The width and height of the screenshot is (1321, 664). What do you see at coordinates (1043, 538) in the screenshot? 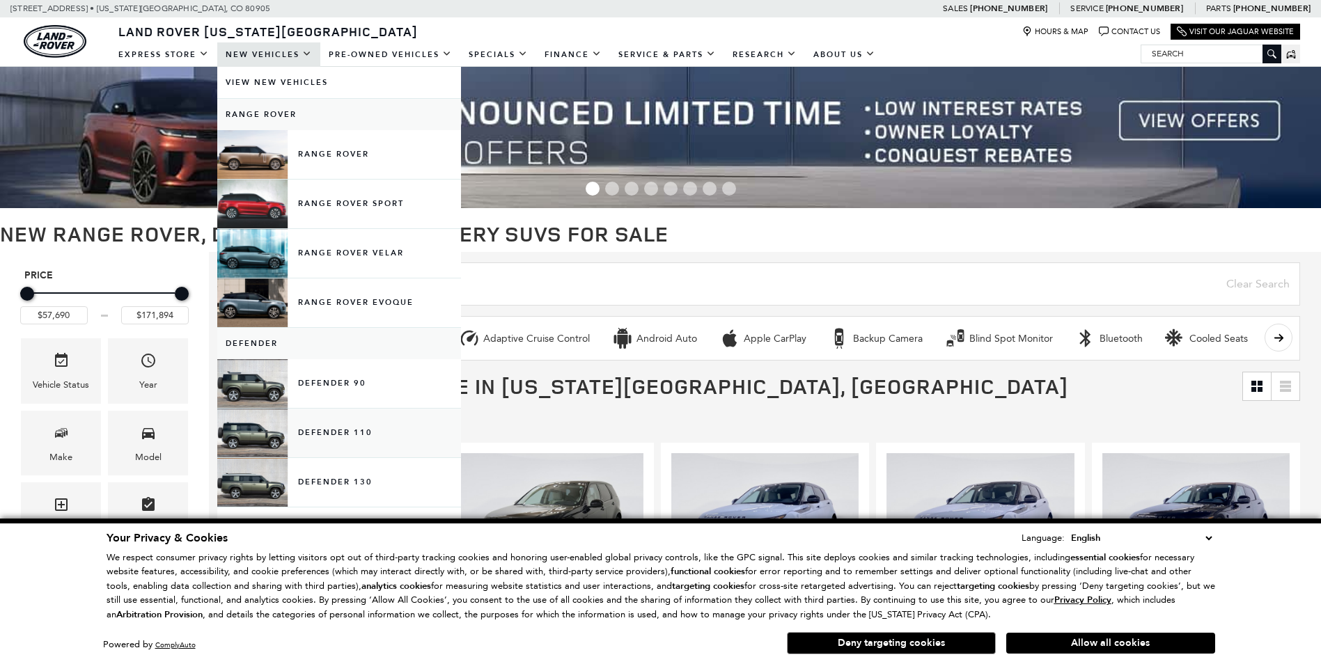
I see `div: Language:` at bounding box center [1043, 538].